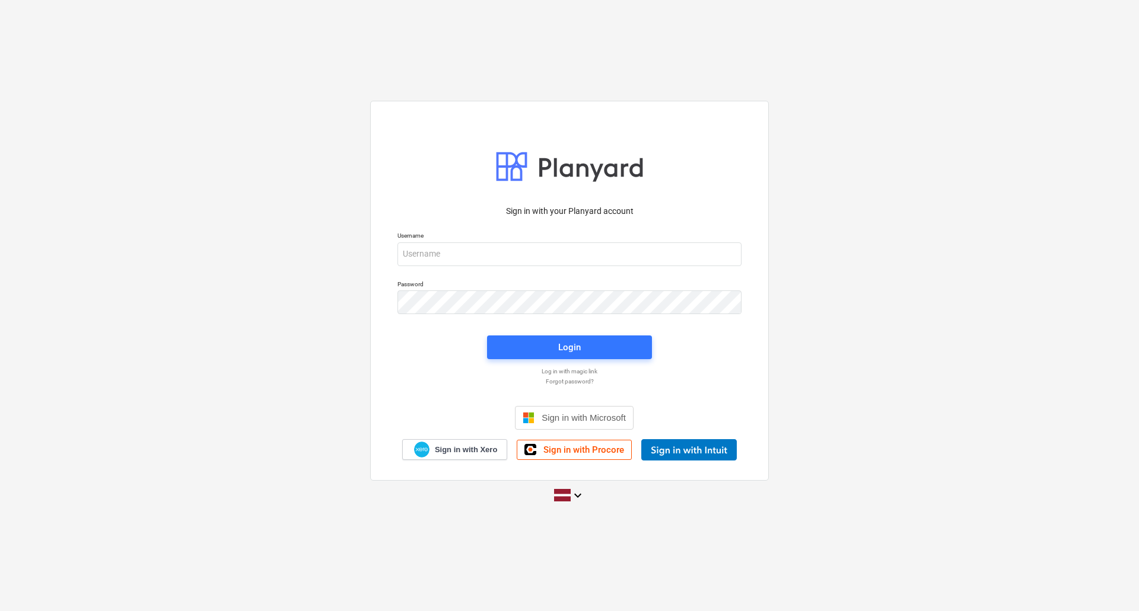 The image size is (1139, 611). What do you see at coordinates (569, 237) in the screenshot?
I see `p: Username` at bounding box center [569, 237].